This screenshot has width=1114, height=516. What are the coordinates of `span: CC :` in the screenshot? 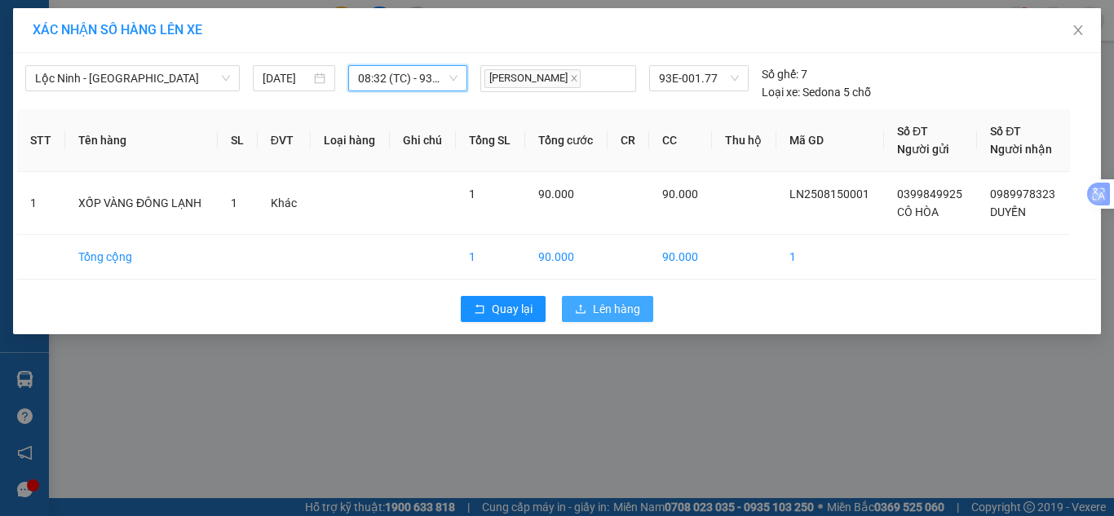 It's located at (136, 117).